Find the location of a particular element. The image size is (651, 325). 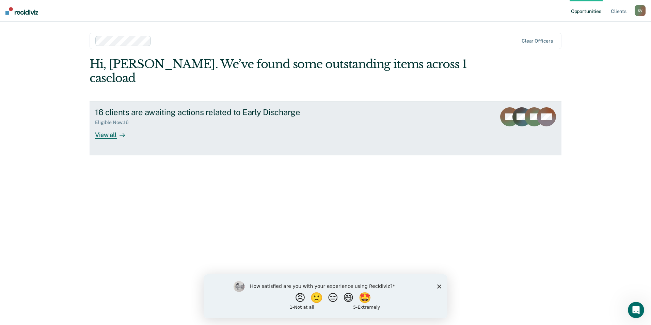

button: 4 is located at coordinates (145, 24).